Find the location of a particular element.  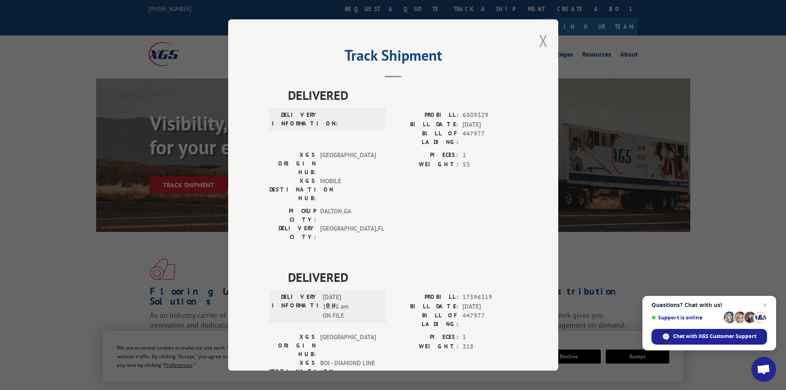

span: 17596319 is located at coordinates (490, 297).